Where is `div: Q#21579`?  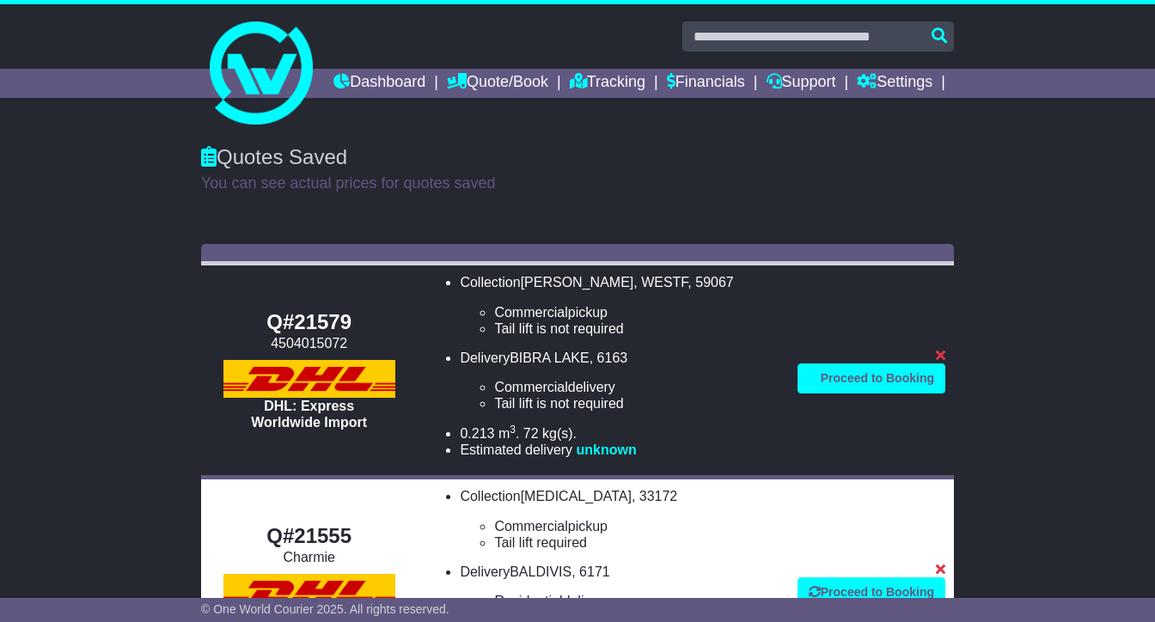 div: Q#21579 is located at coordinates (308, 322).